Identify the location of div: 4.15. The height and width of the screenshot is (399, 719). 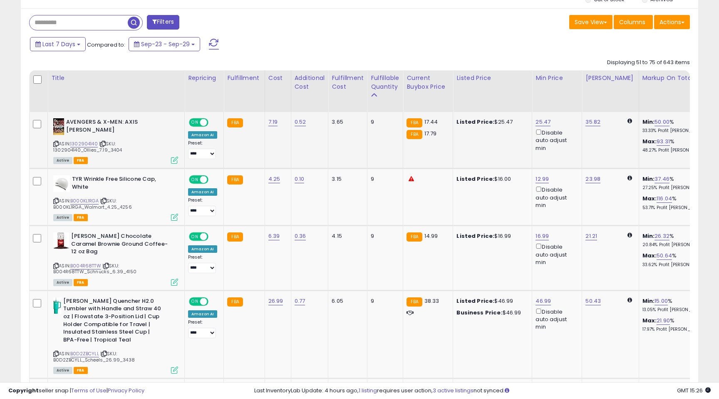
(346, 236).